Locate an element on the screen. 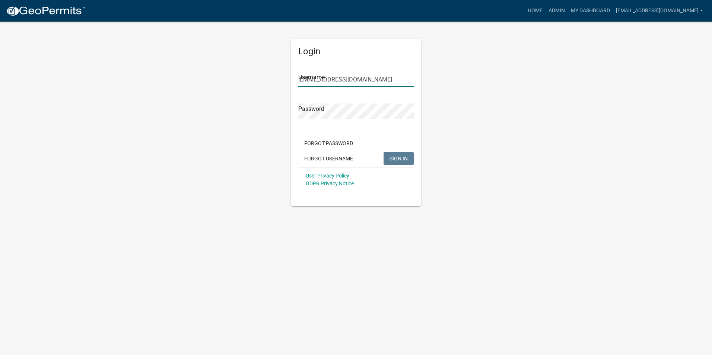  a: Home is located at coordinates (535, 11).